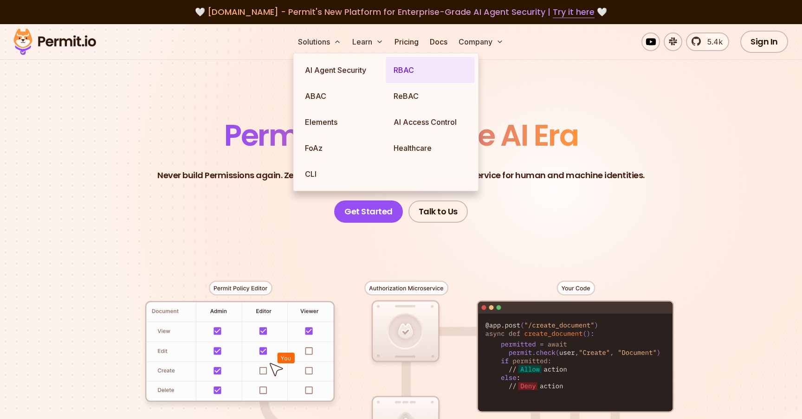  I want to click on a: FoAz, so click(341, 148).